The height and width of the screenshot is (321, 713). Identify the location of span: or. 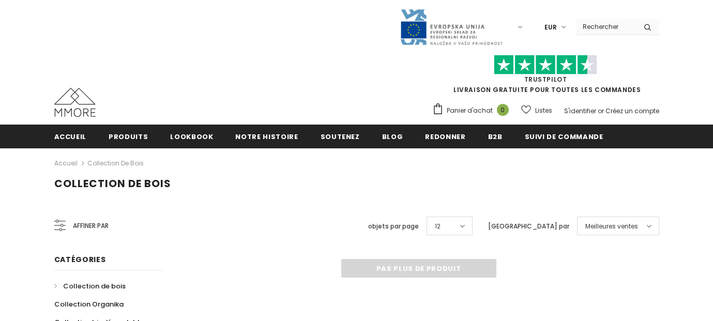
(601, 111).